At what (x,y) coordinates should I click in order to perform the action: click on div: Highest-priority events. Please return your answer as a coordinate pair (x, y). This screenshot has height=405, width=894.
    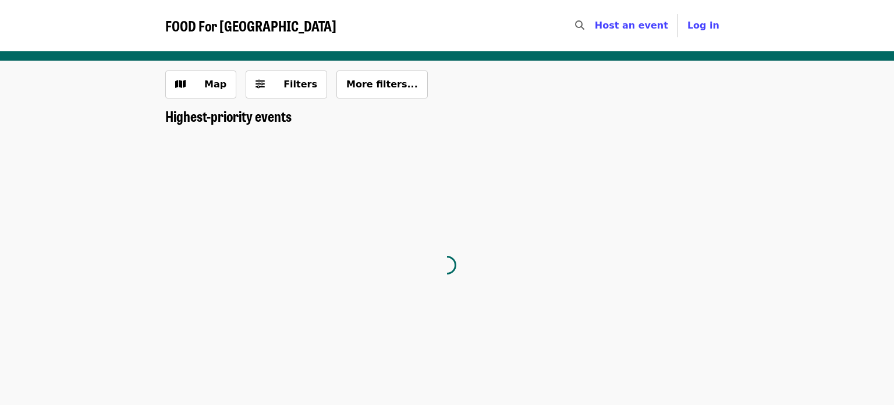
    Looking at the image, I should click on (447, 116).